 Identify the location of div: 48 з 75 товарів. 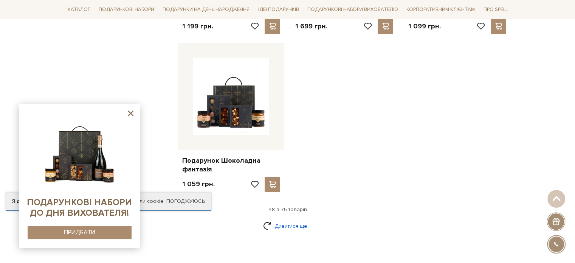
(287, 209).